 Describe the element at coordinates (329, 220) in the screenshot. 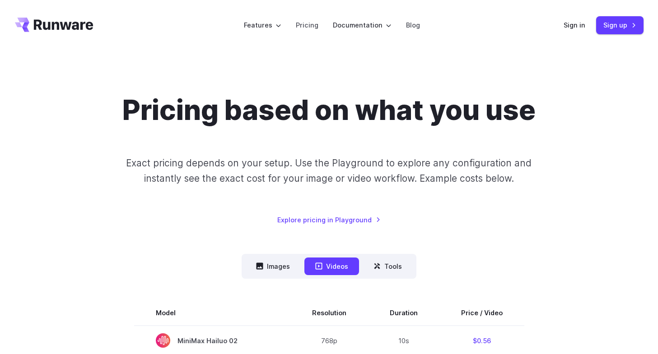

I see `a: Explore pricing in Playground` at that location.